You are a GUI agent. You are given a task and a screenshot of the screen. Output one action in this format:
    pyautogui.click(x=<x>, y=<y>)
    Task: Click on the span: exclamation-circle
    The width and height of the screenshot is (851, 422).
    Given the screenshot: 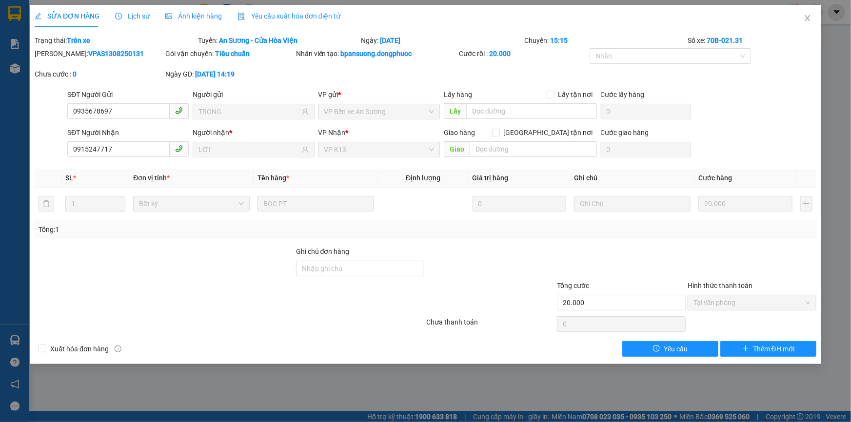 What is the action you would take?
    pyautogui.click(x=656, y=349)
    